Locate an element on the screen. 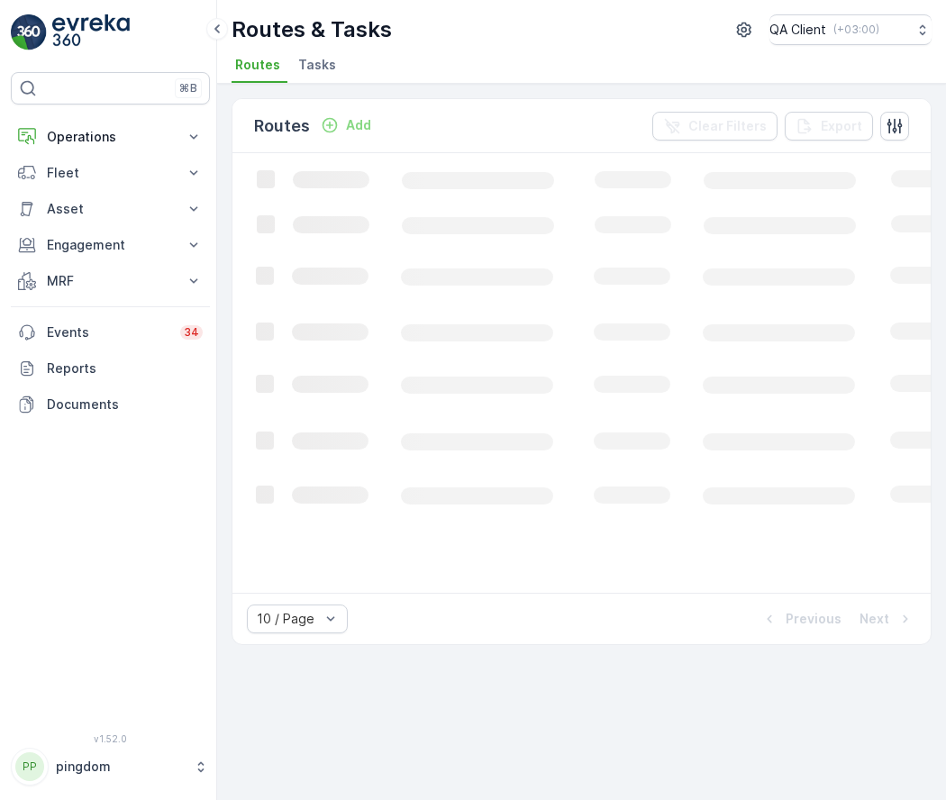 This screenshot has height=800, width=946. button: PPpingdom is located at coordinates (110, 767).